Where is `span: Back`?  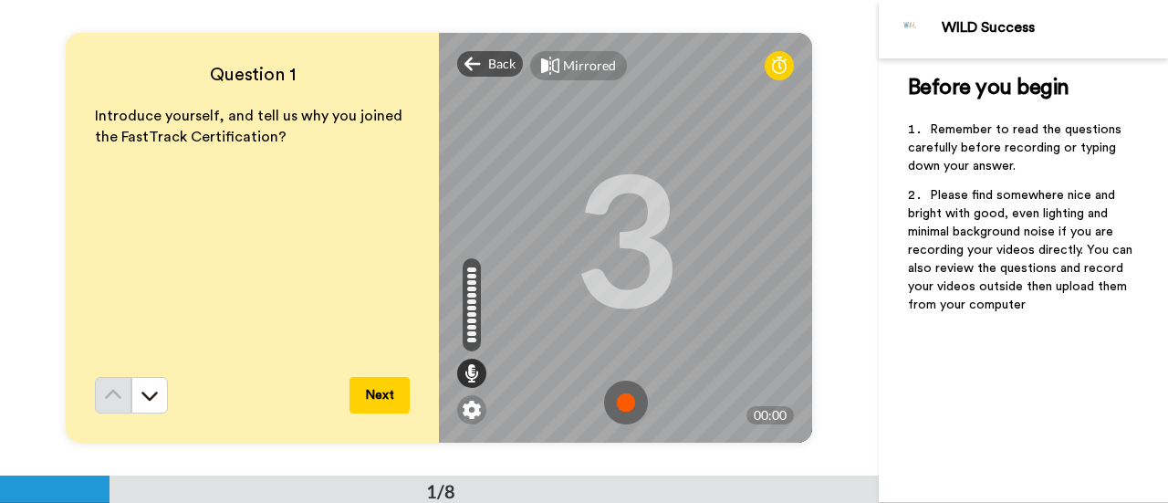
span: Back is located at coordinates (502, 64).